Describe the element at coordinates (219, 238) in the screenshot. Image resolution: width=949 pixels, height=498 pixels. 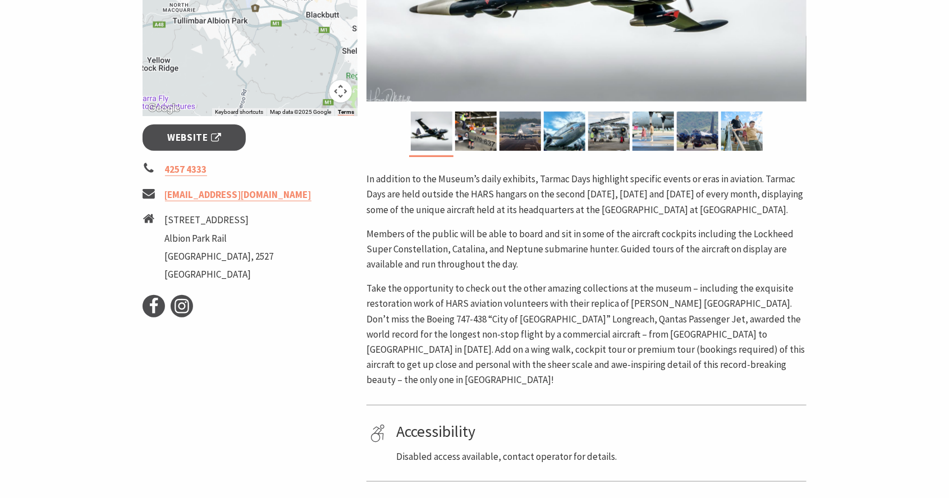
I see `li: Albion Park Rail` at that location.